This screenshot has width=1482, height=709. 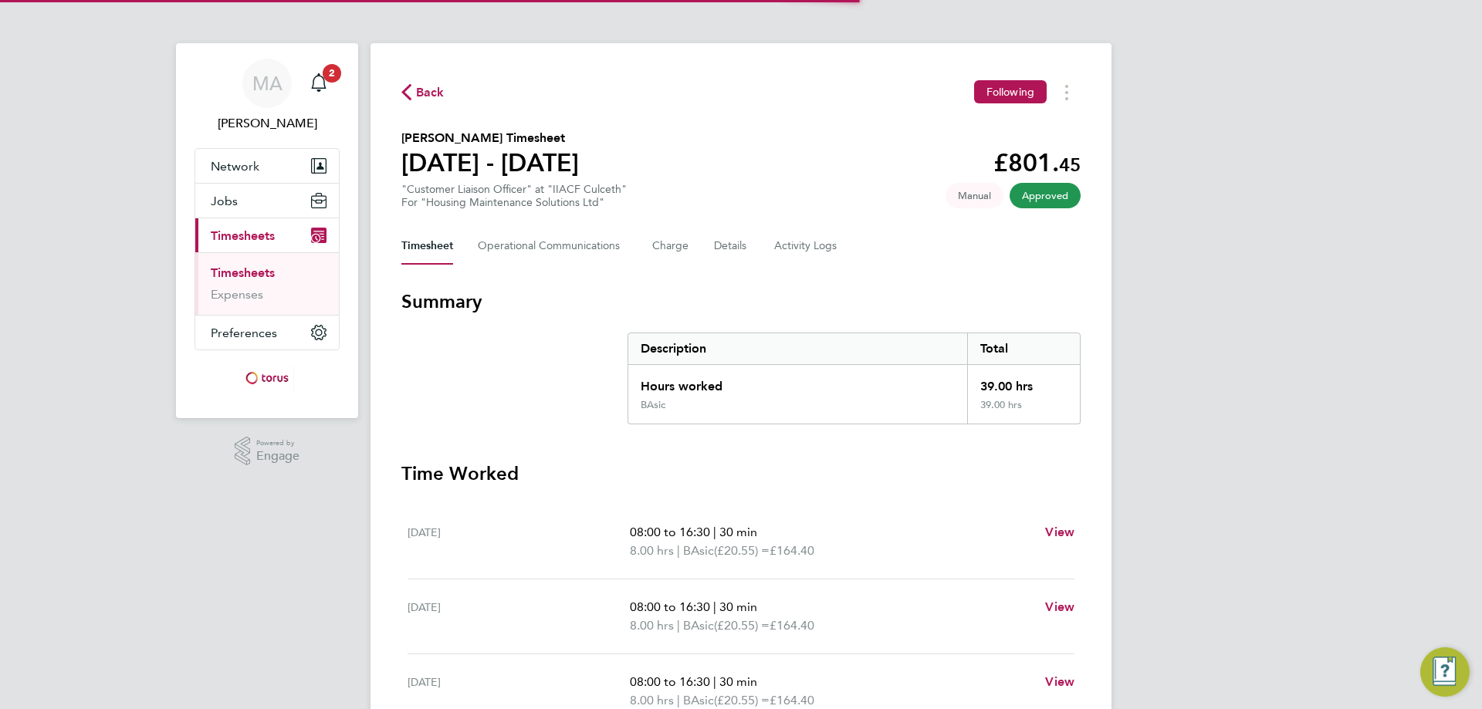 What do you see at coordinates (427, 246) in the screenshot?
I see `button: Timesheet` at bounding box center [427, 246].